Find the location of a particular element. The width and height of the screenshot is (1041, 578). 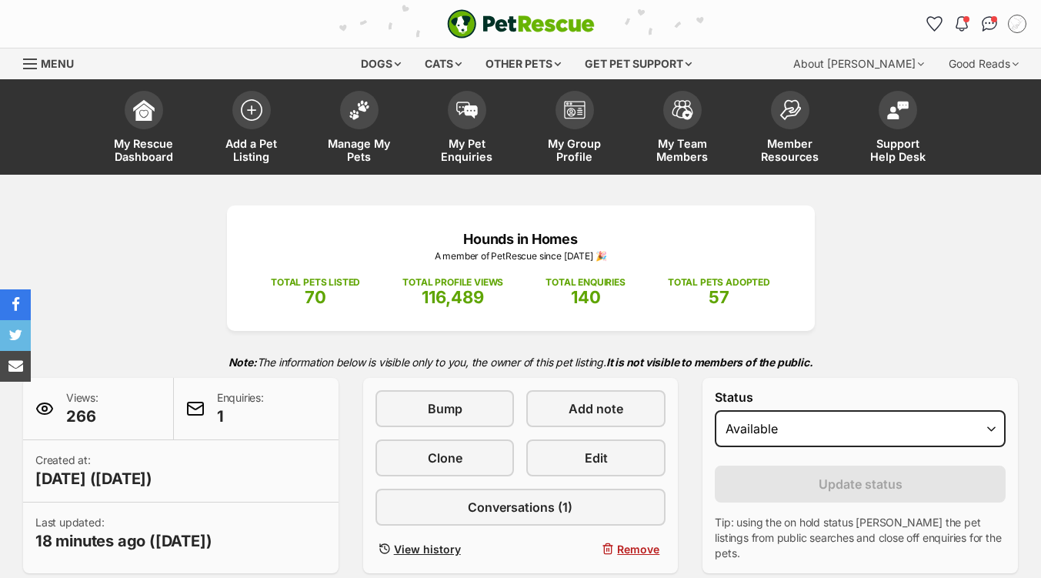

span: 140 is located at coordinates (585, 297).